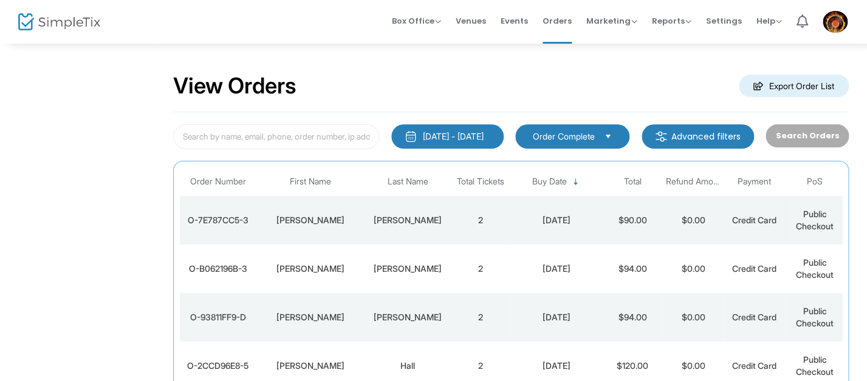  Describe the element at coordinates (276, 137) in the screenshot. I see `input: Search by name, email, phone, order number, ip address, or last 4 digits of card` at that location.